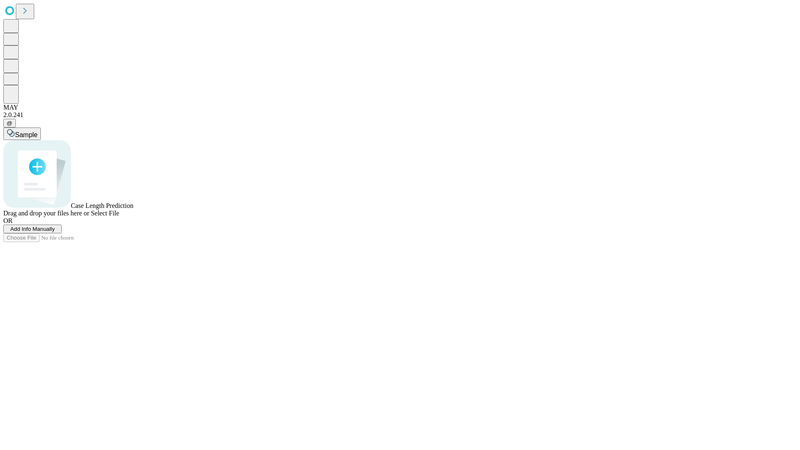 This screenshot has width=800, height=450. What do you see at coordinates (400, 108) in the screenshot?
I see `div: MAY` at bounding box center [400, 108].